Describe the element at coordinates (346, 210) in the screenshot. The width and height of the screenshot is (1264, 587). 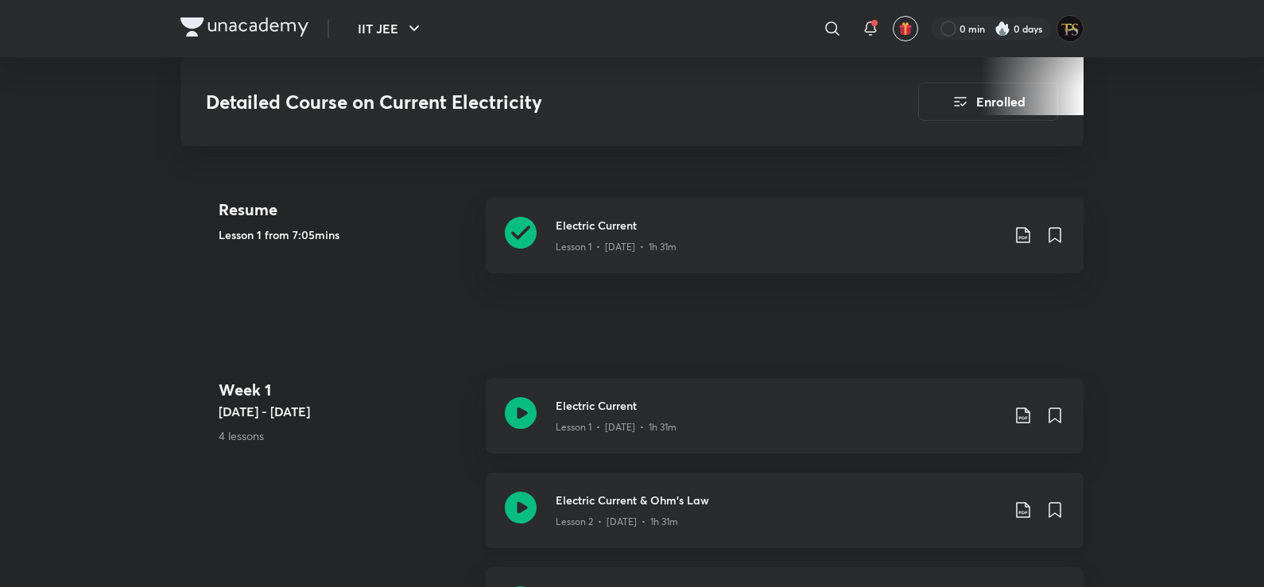
I see `h4: Resume` at that location.